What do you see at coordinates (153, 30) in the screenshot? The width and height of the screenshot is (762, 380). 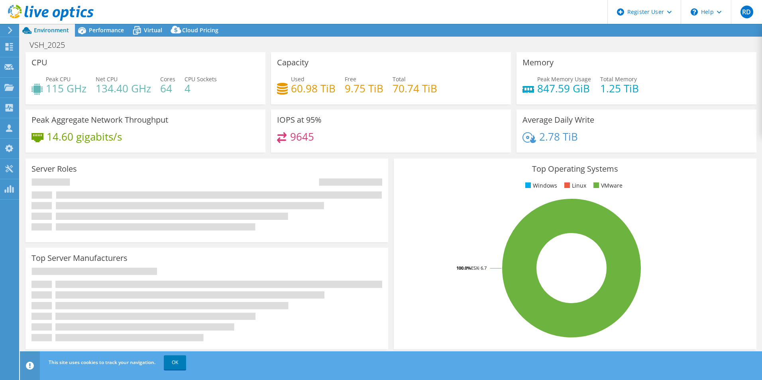 I see `span: Virtual` at bounding box center [153, 30].